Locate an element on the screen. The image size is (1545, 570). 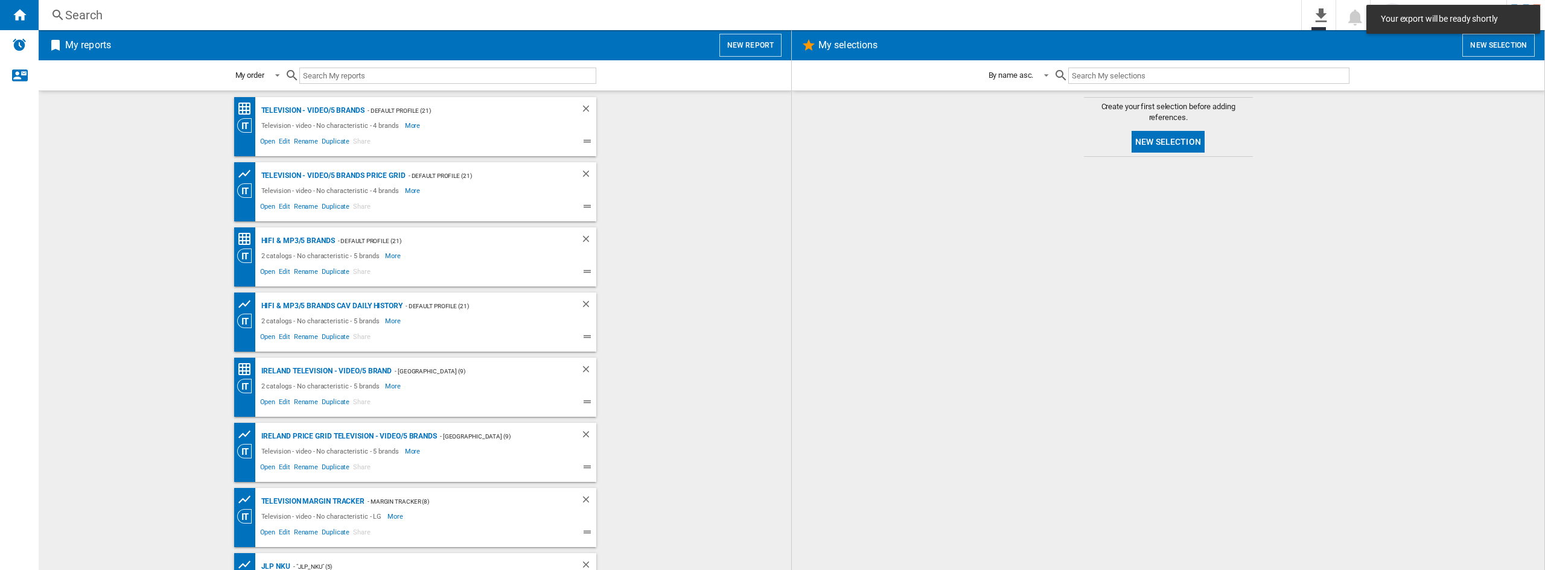
h2: My reports is located at coordinates (88, 45).